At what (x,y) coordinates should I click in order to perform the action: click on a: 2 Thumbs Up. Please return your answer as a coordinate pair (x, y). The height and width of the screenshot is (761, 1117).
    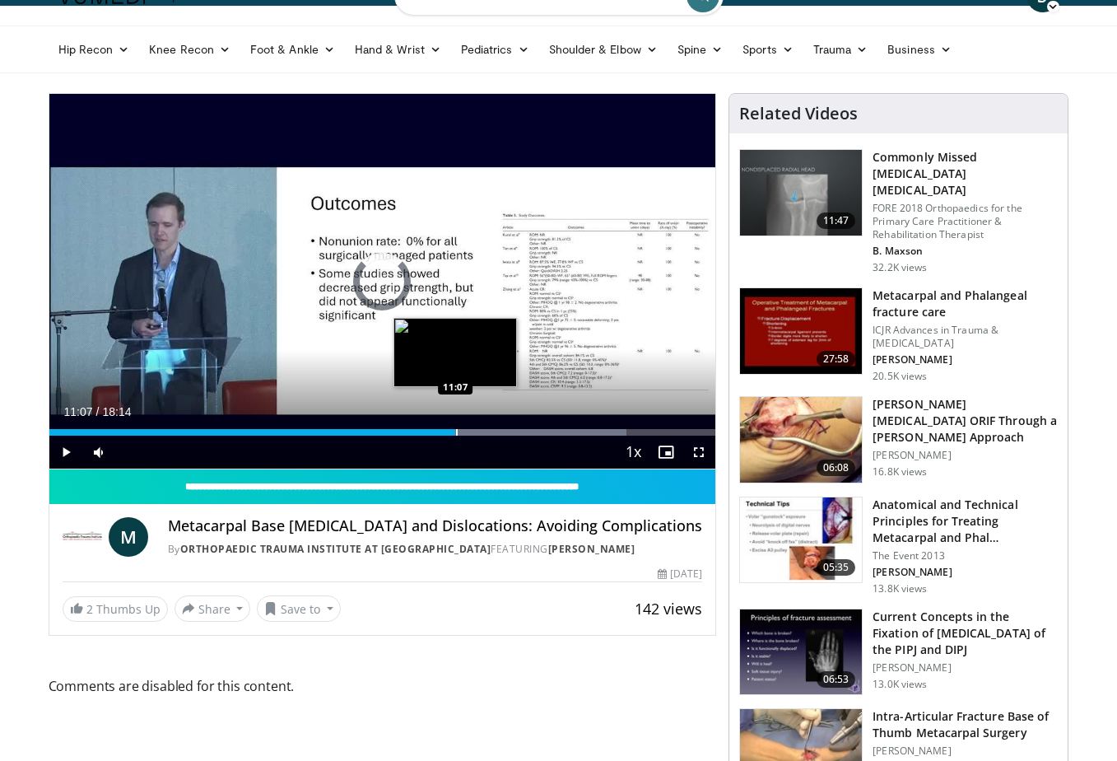
    Looking at the image, I should click on (115, 608).